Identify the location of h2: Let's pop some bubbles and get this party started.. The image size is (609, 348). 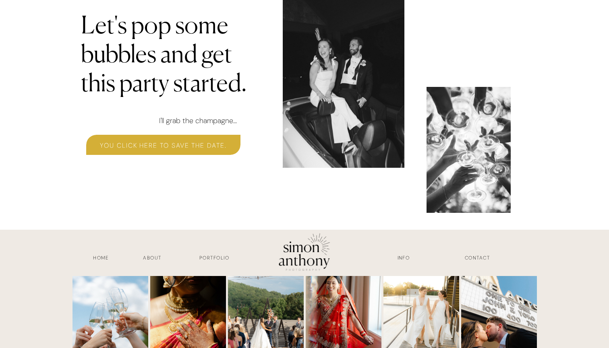
(172, 32).